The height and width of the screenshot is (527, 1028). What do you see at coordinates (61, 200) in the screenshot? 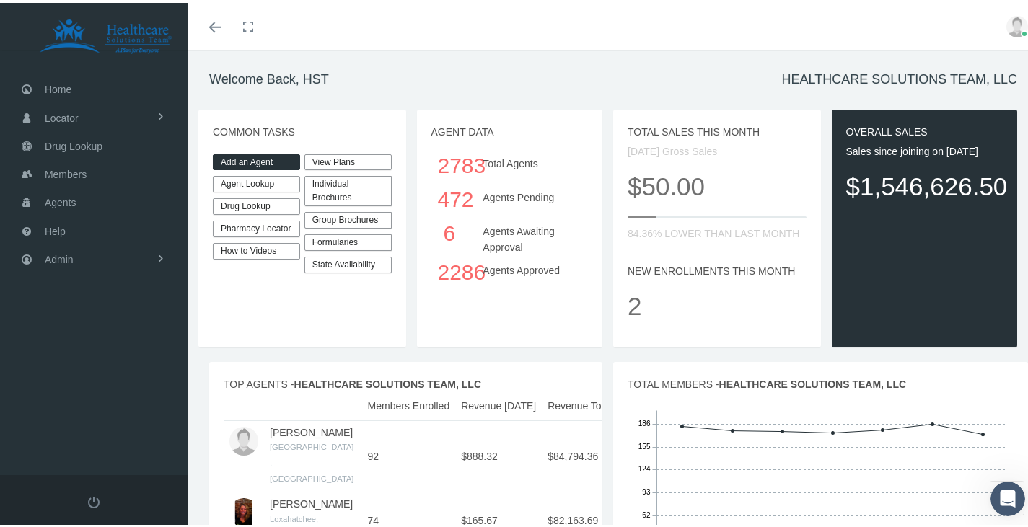
I see `span: Agents` at bounding box center [61, 200].